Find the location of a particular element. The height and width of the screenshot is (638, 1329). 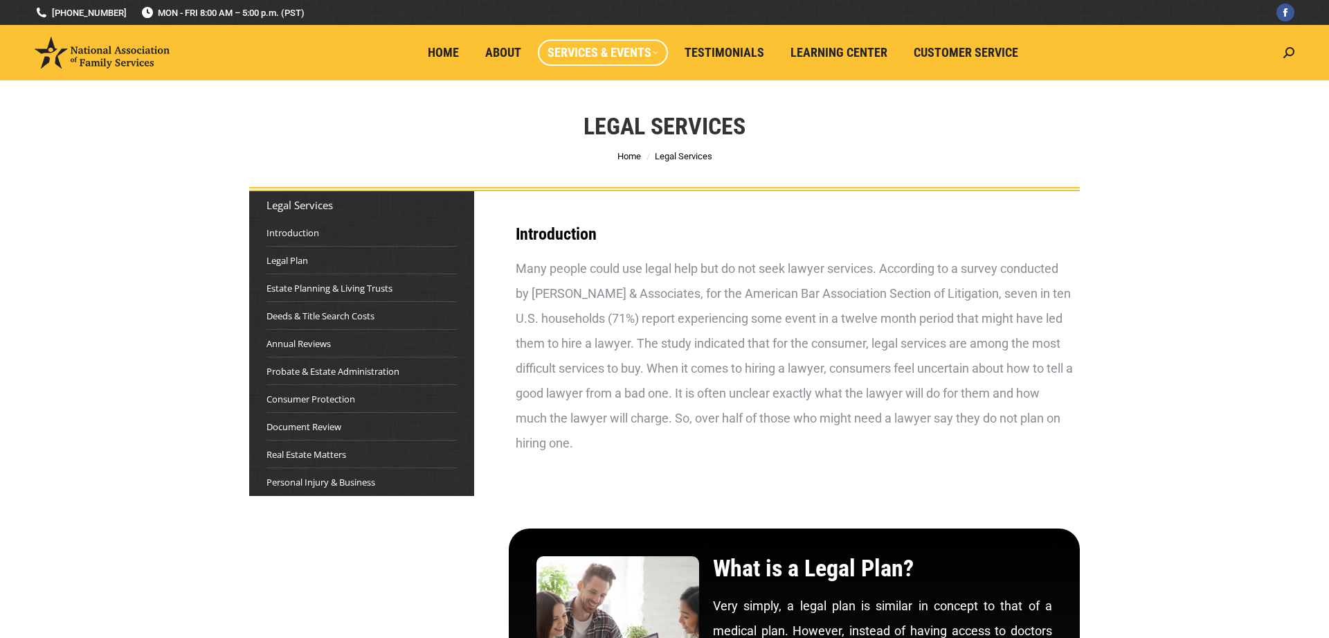

span: About is located at coordinates (503, 53).